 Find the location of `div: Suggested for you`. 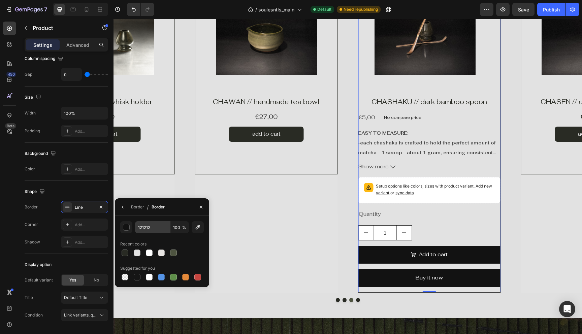

div: Suggested for you is located at coordinates (137, 269).